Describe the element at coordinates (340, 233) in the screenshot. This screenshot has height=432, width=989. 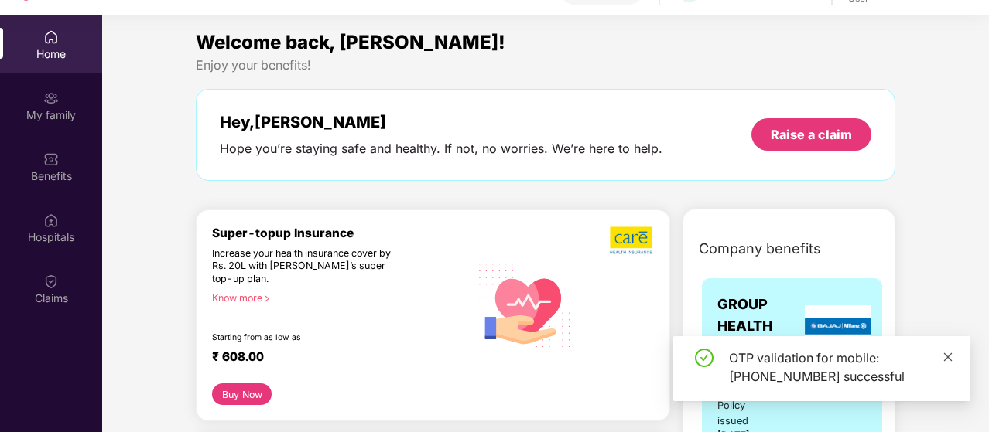
I see `div: Super-topup Insurance` at that location.